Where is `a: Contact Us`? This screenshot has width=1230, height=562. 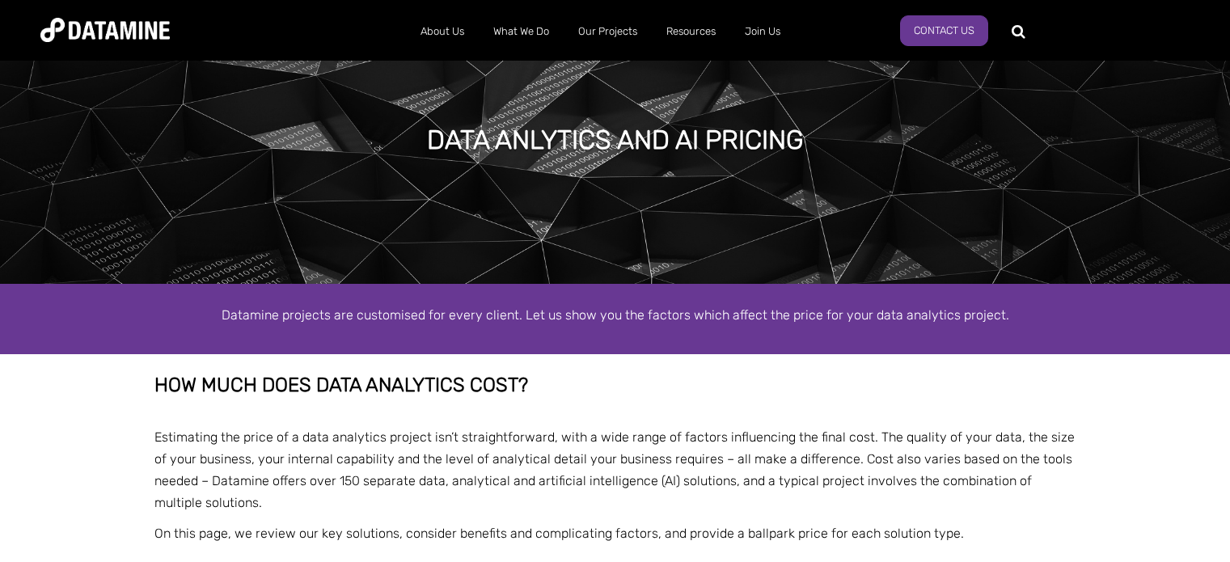
a: Contact Us is located at coordinates (943, 31).